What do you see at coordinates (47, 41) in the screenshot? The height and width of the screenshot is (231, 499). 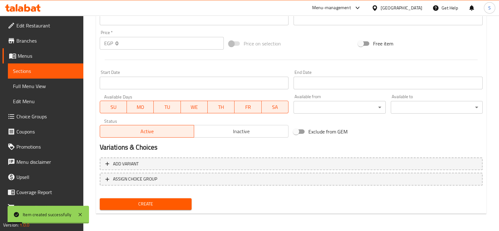 I see `span: Branches` at bounding box center [47, 41].